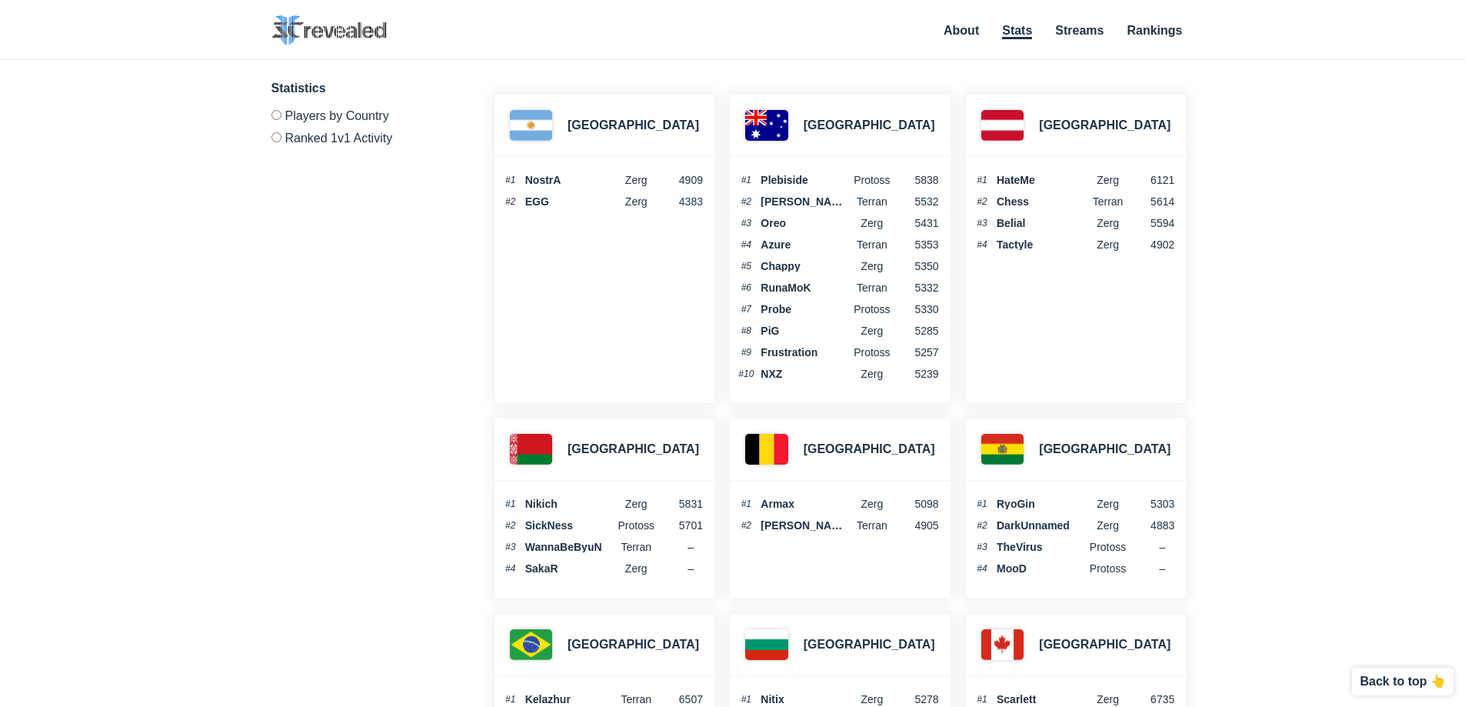 This screenshot has height=707, width=1465. Describe the element at coordinates (570, 201) in the screenshot. I see `span: EGG` at that location.